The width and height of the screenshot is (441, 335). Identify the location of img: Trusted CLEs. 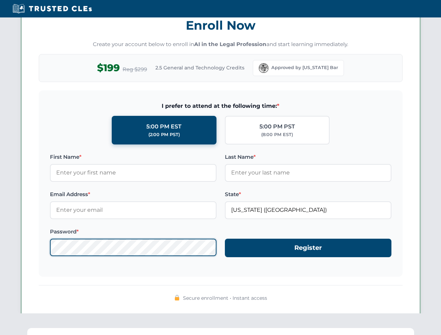
(52, 9).